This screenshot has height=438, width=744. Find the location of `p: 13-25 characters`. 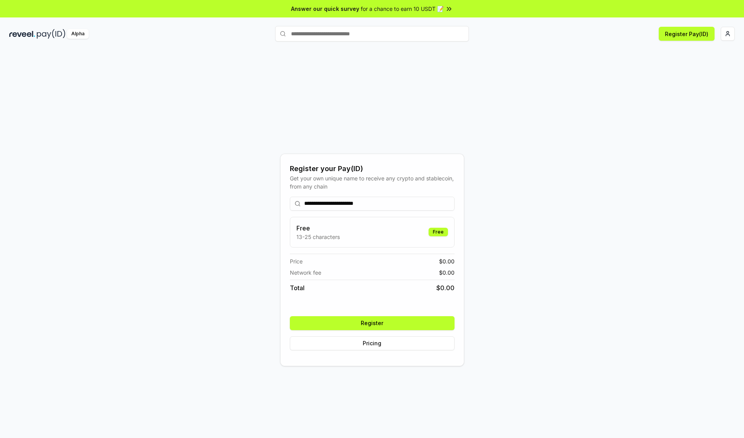

p: 13-25 characters is located at coordinates (318, 236).